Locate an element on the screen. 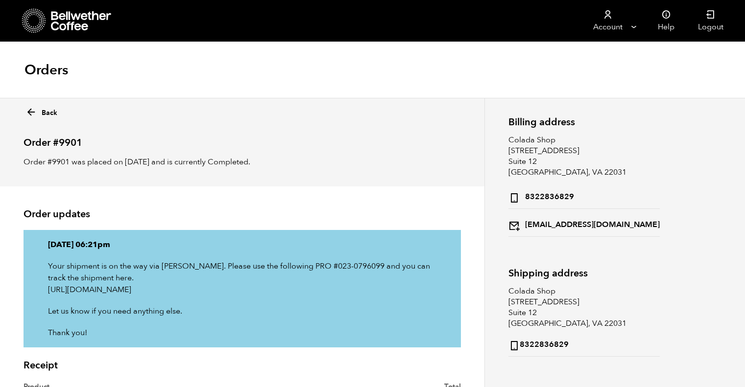  h2: Order updates is located at coordinates (242, 214).